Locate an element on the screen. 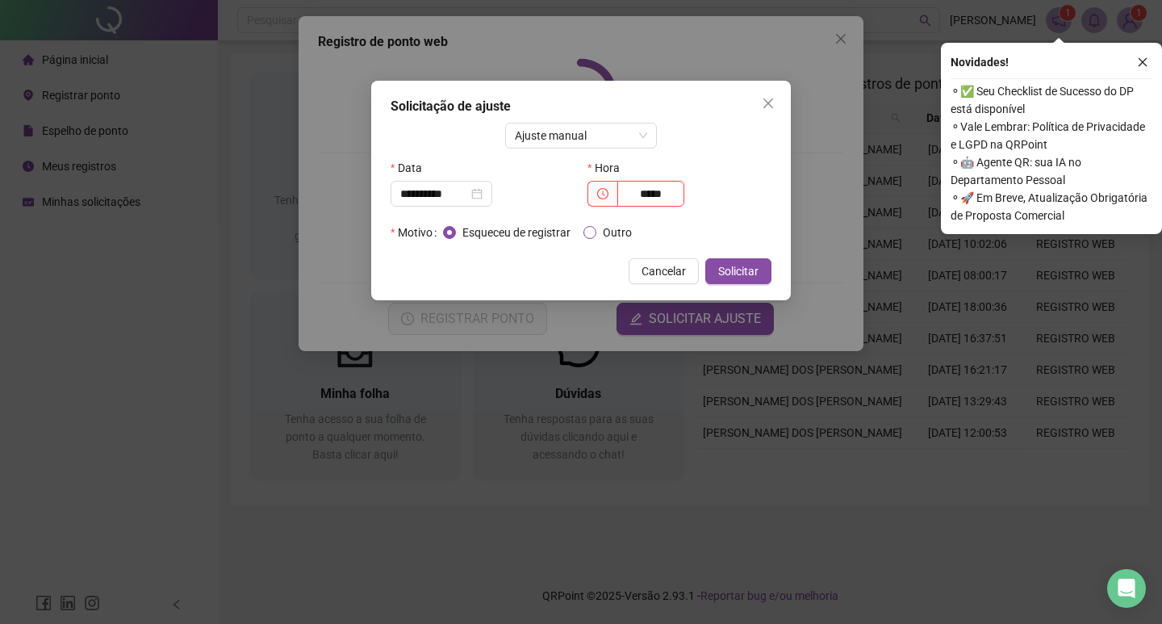 This screenshot has height=624, width=1162. button: Close is located at coordinates (768, 103).